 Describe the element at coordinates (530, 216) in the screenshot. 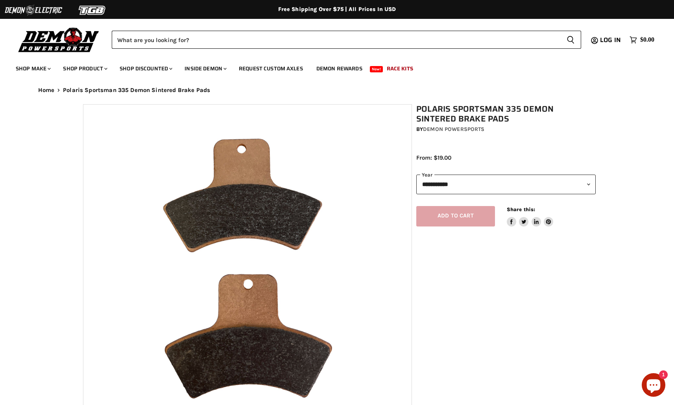

I see `aside: Share this:` at that location.